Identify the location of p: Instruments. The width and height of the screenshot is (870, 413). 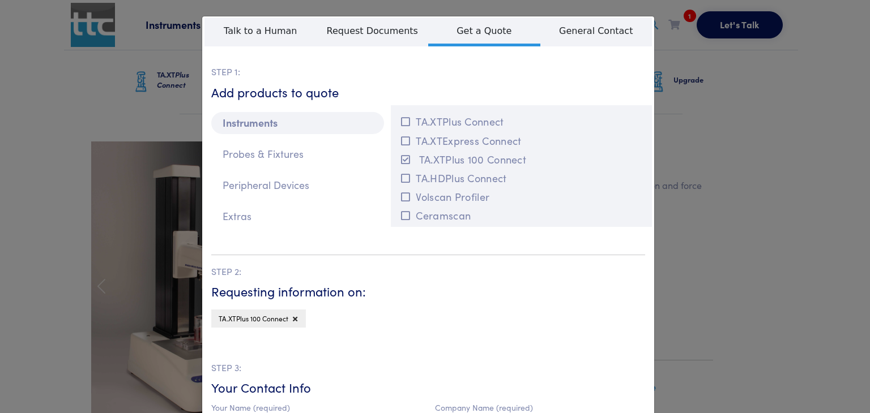
(297, 123).